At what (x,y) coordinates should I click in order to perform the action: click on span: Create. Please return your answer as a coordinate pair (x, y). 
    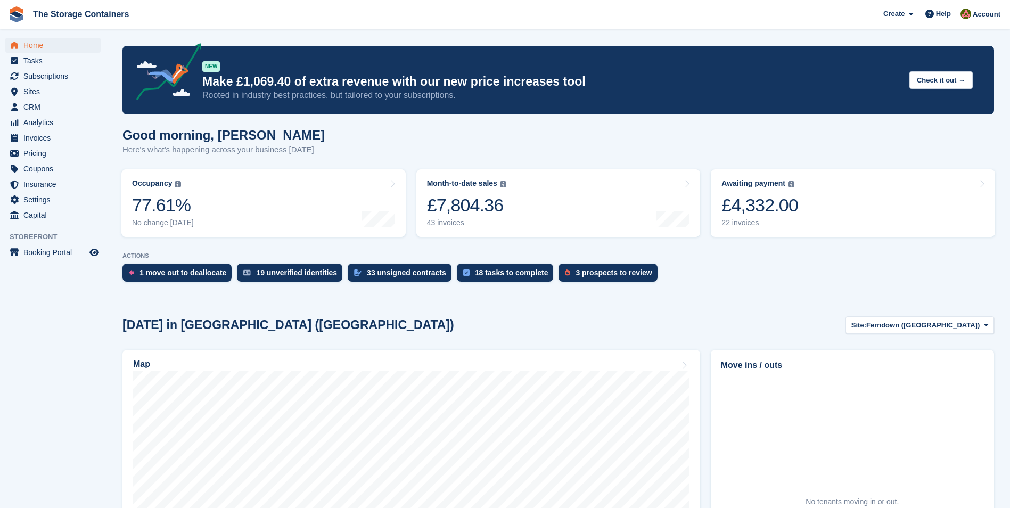
    Looking at the image, I should click on (894, 14).